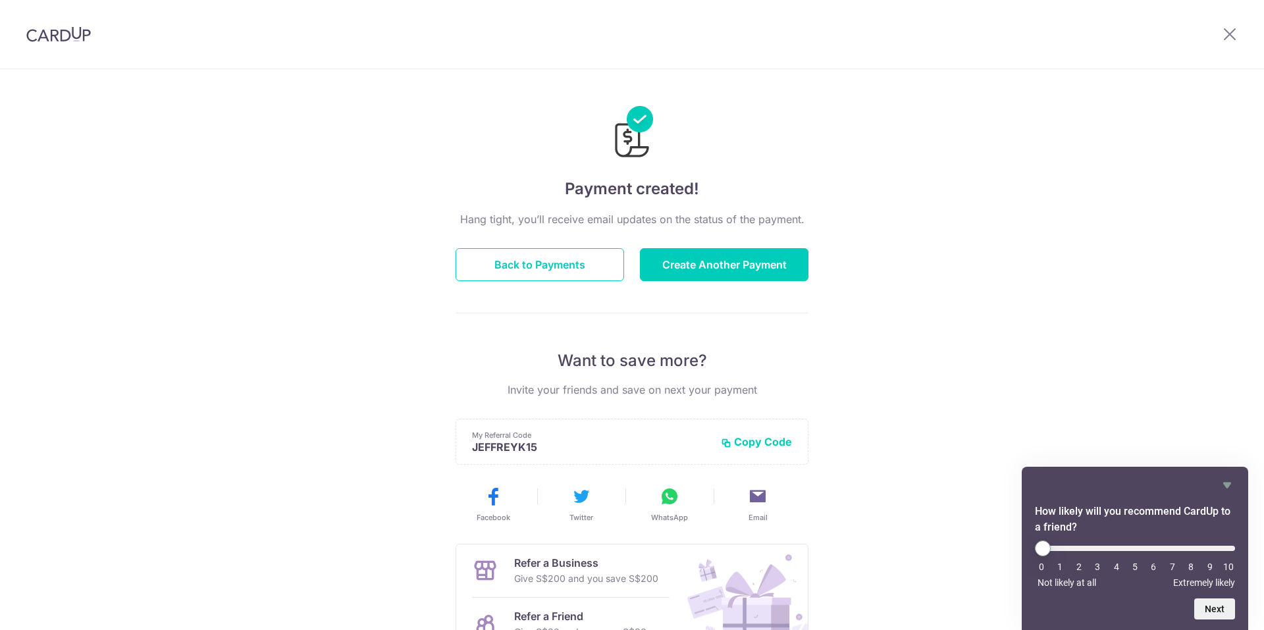  Describe the element at coordinates (632, 390) in the screenshot. I see `p: Invite your friends and save on next your payment` at that location.